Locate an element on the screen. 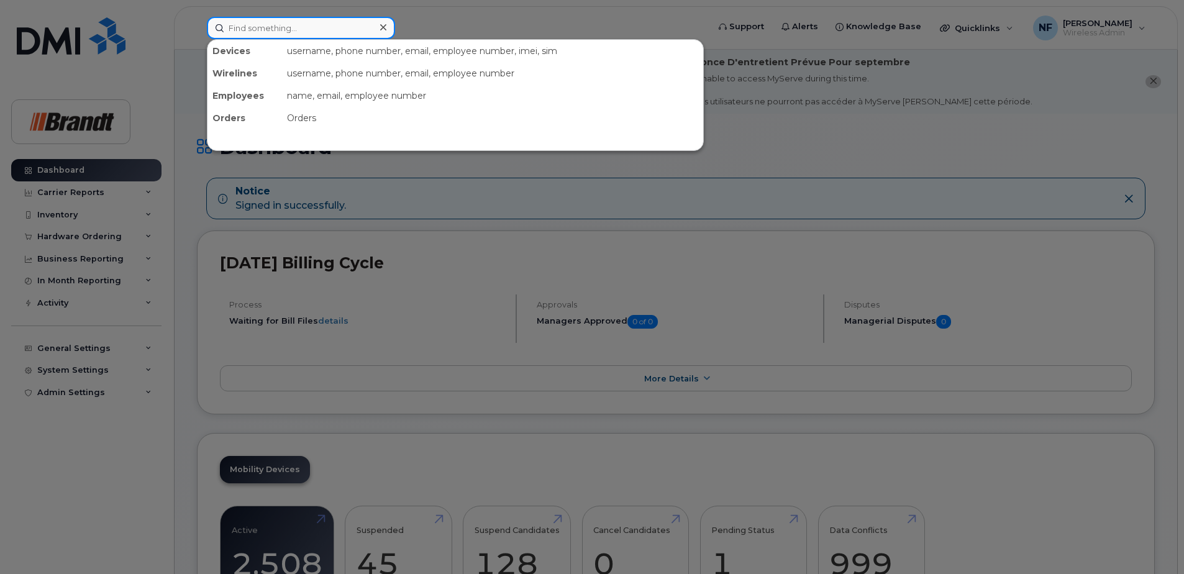  div: name, email, employee number is located at coordinates (493, 96).